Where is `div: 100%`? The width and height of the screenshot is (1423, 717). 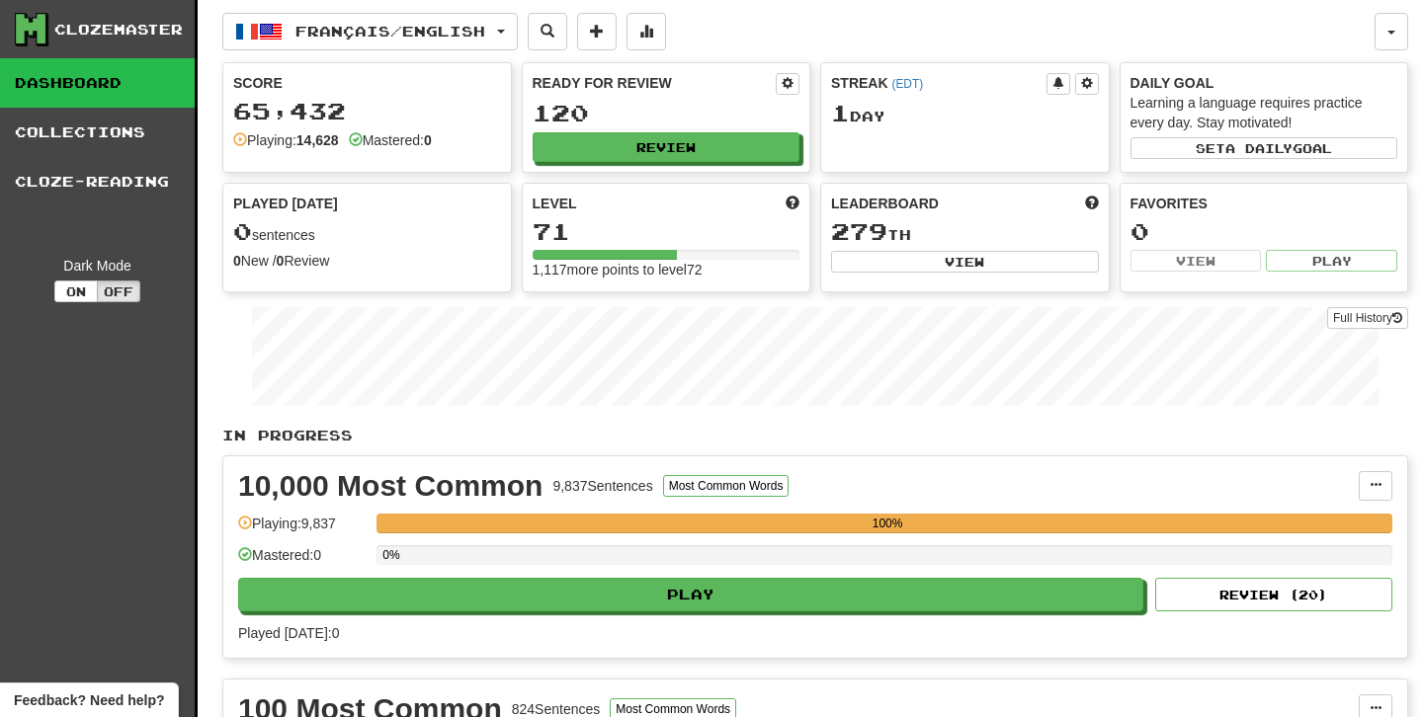 div: 100% is located at coordinates (887, 524).